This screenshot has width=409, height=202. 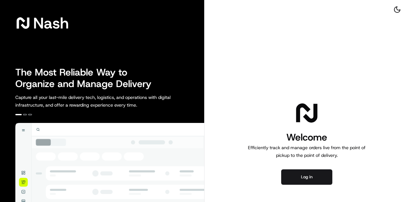 I want to click on h1: Welcome, so click(x=307, y=137).